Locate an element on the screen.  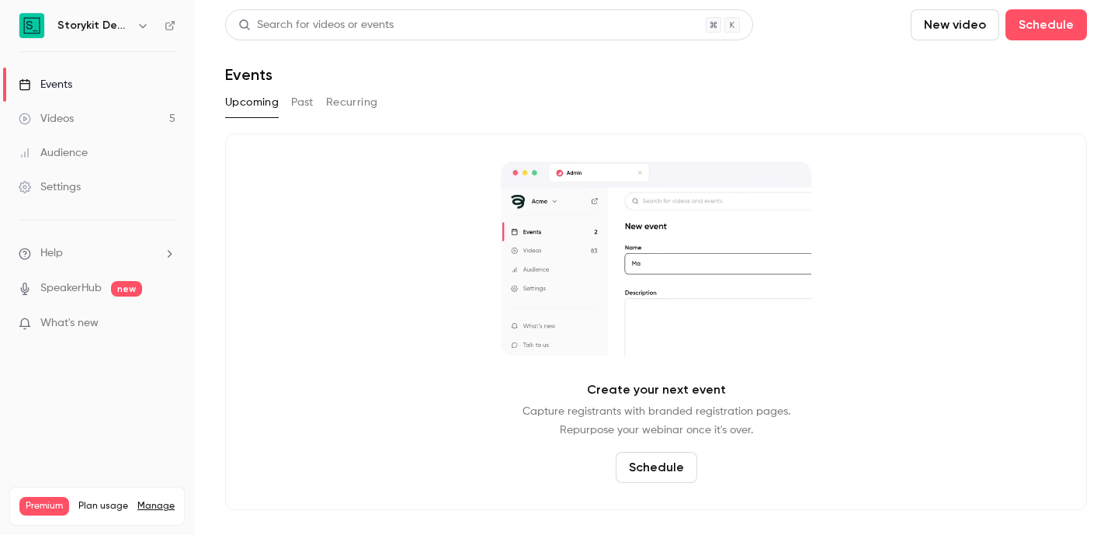
button: Upcoming is located at coordinates (252, 102).